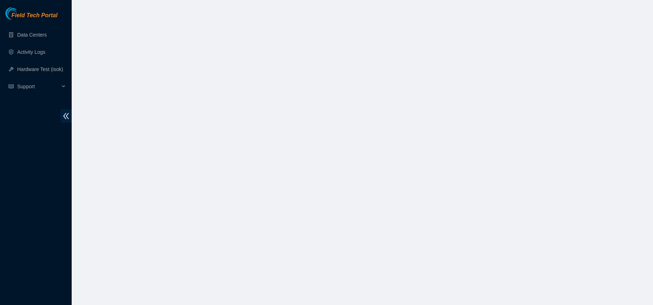 The height and width of the screenshot is (305, 653). What do you see at coordinates (21, 13) in the screenshot?
I see `img: Akamai Technologies` at bounding box center [21, 13].